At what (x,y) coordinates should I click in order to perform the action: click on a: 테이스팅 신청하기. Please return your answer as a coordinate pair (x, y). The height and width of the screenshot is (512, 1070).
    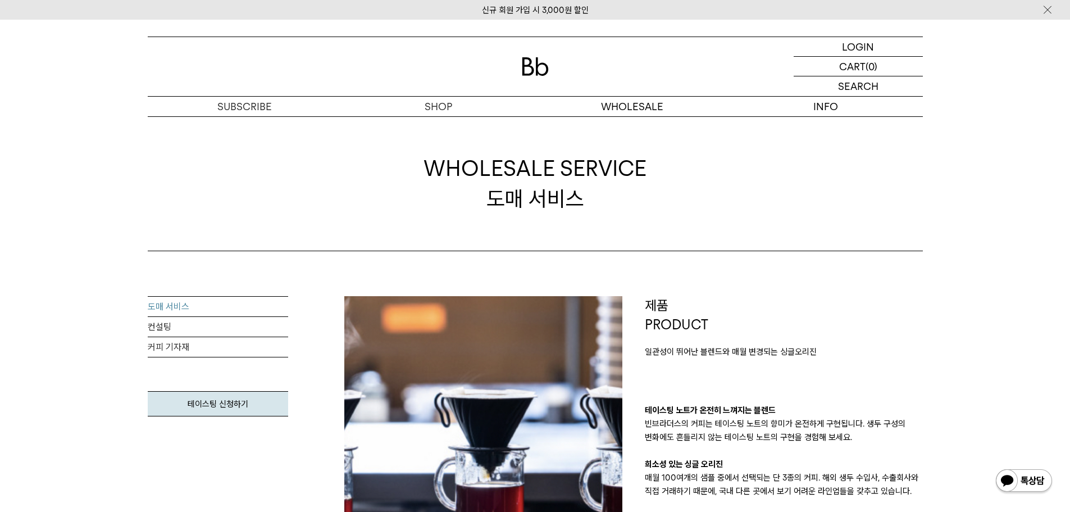
    Looking at the image, I should click on (218, 403).